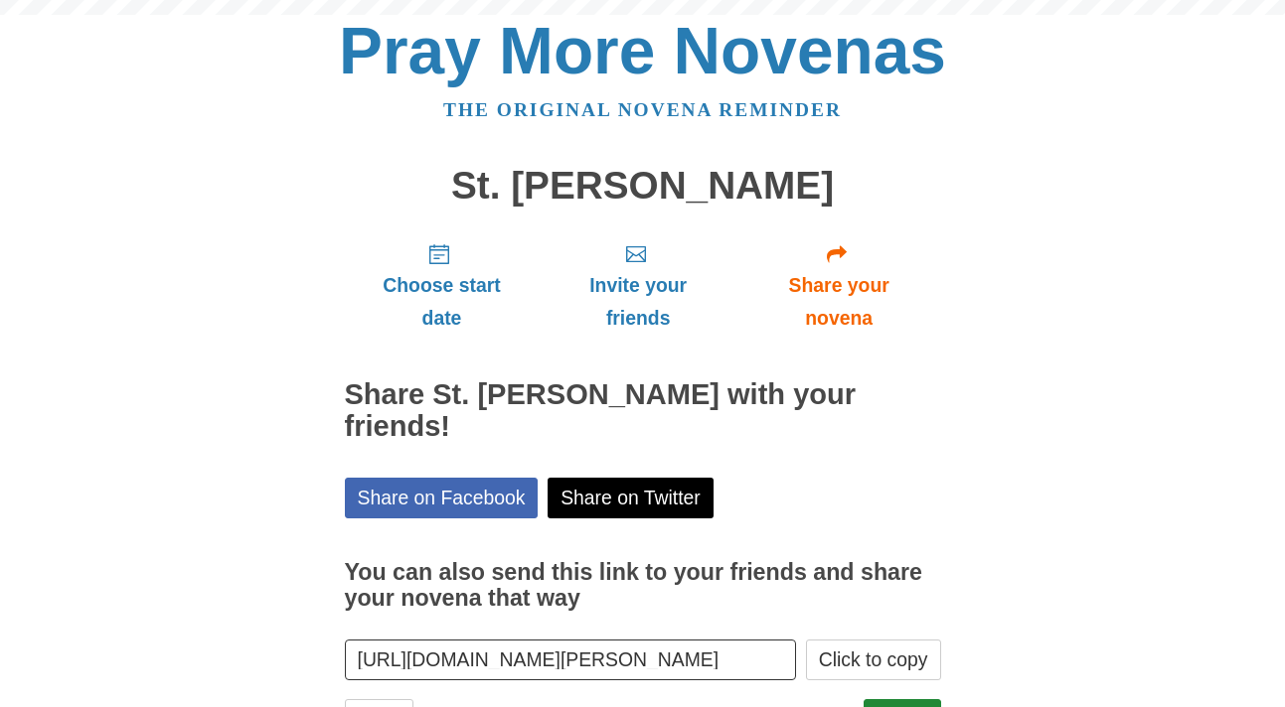 This screenshot has width=1285, height=707. I want to click on span: Invite your friends, so click(637, 302).